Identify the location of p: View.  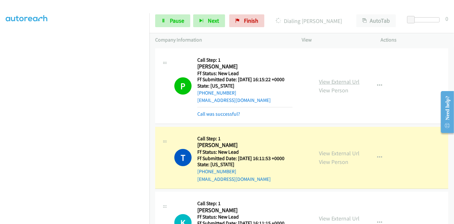
(336, 40).